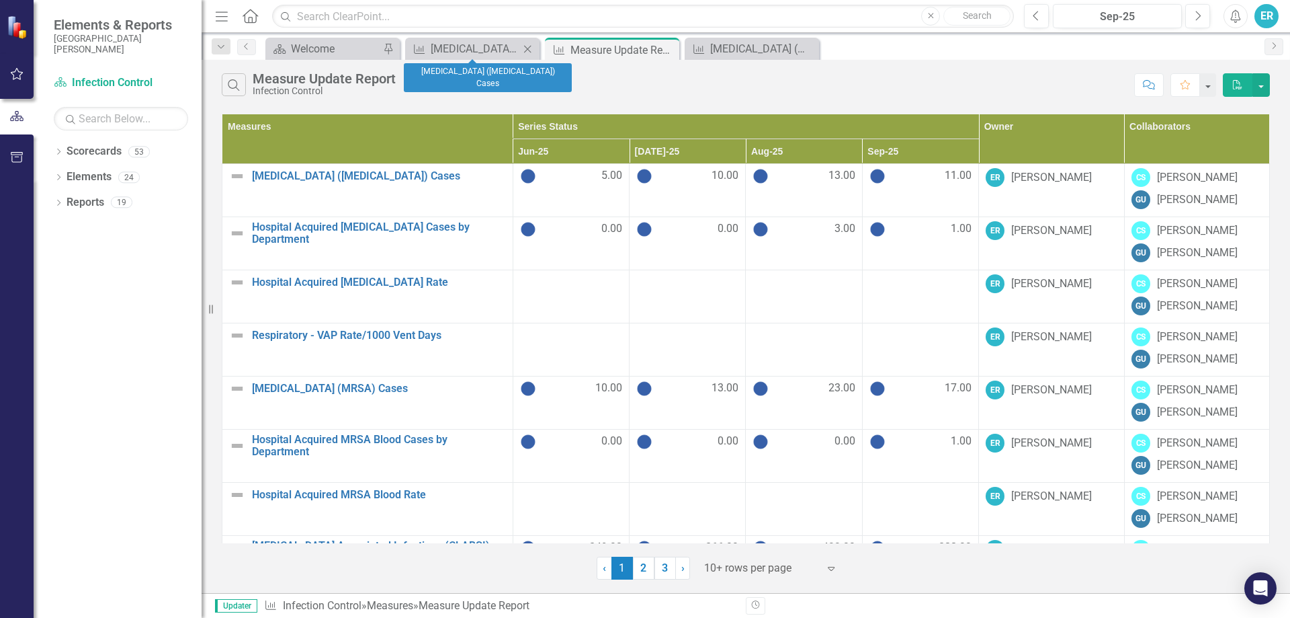  Describe the element at coordinates (955, 548) in the screenshot. I see `span: 388.00` at that location.